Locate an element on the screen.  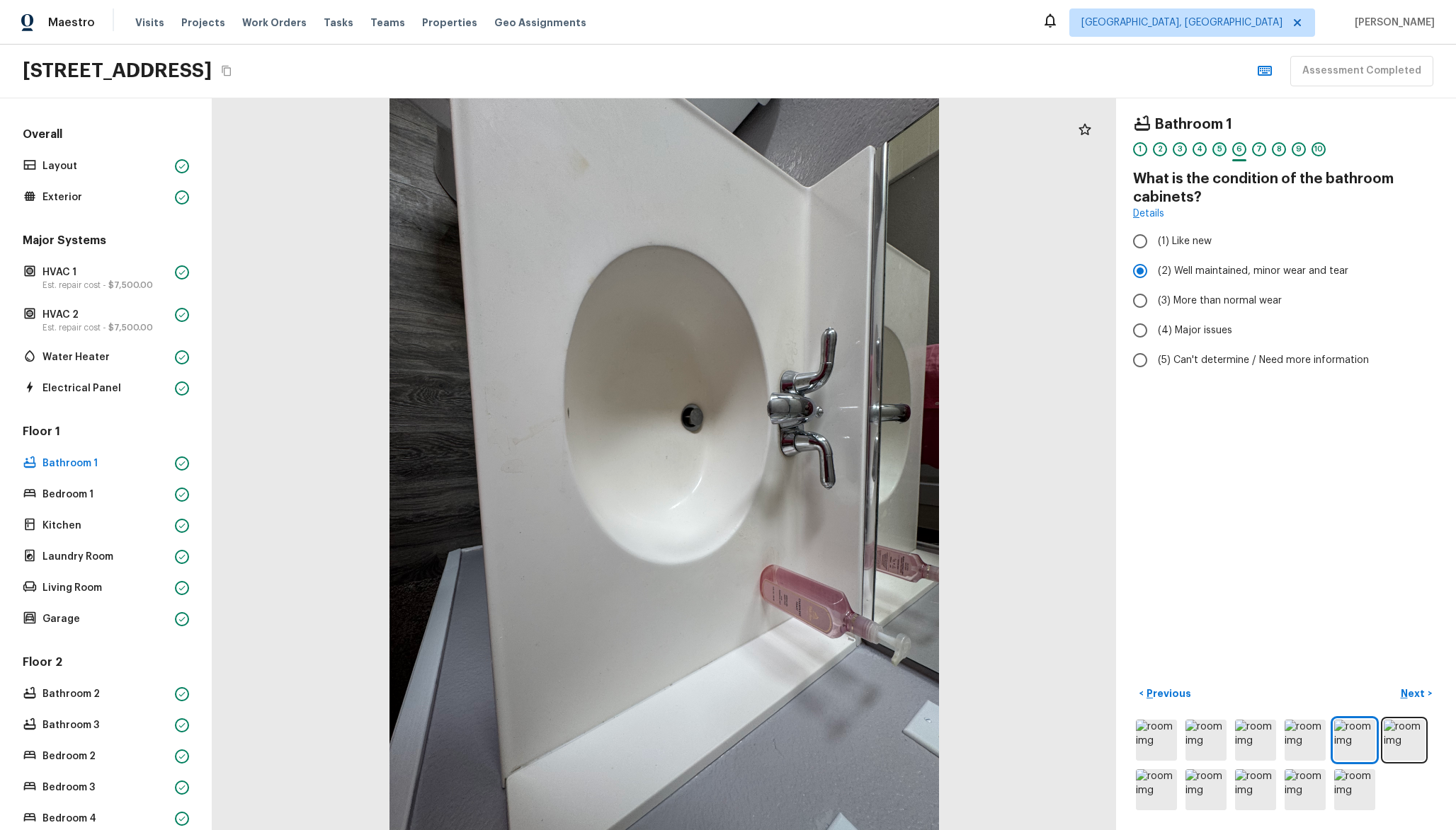
p: Kitchen is located at coordinates (106, 526).